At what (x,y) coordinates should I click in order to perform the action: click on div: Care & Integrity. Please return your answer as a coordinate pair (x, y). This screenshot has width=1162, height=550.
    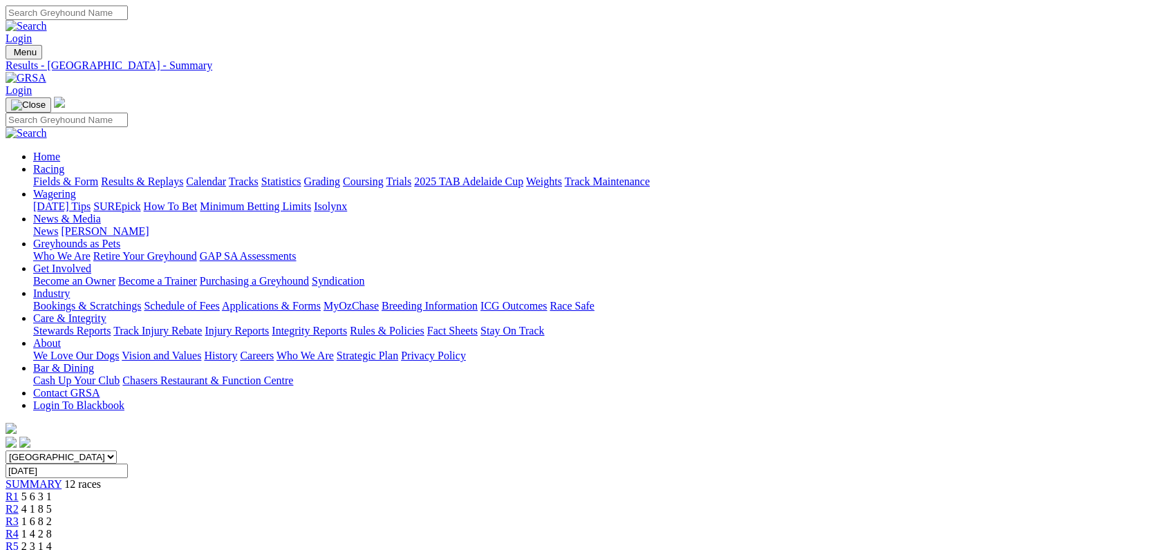
    Looking at the image, I should click on (594, 331).